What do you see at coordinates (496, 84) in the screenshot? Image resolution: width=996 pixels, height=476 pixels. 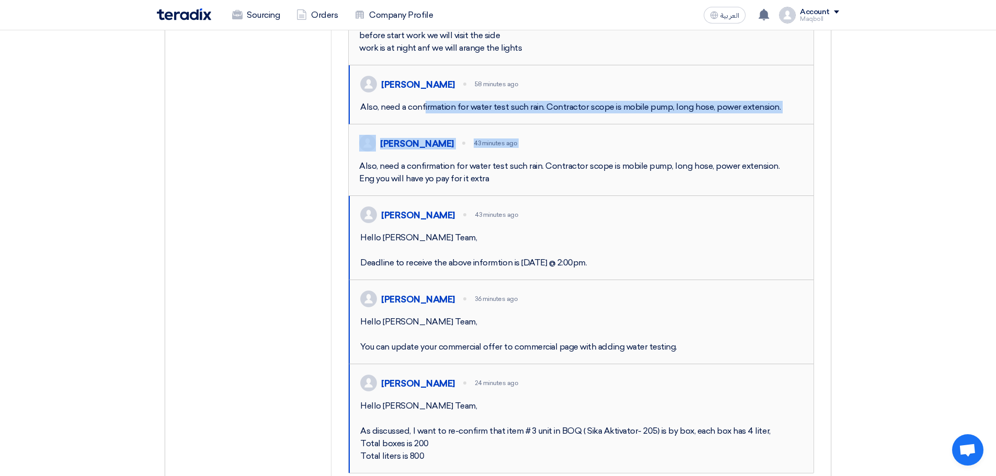 I see `div: 58 minutes ago` at bounding box center [496, 84].